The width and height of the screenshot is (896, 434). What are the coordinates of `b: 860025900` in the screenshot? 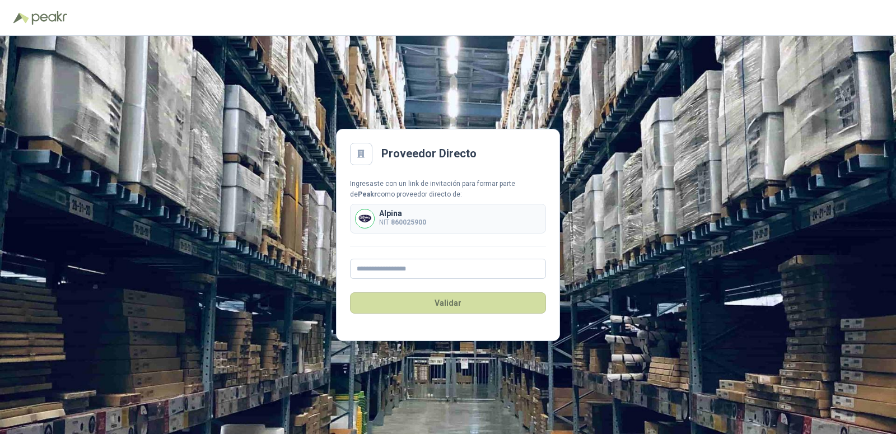 It's located at (408, 222).